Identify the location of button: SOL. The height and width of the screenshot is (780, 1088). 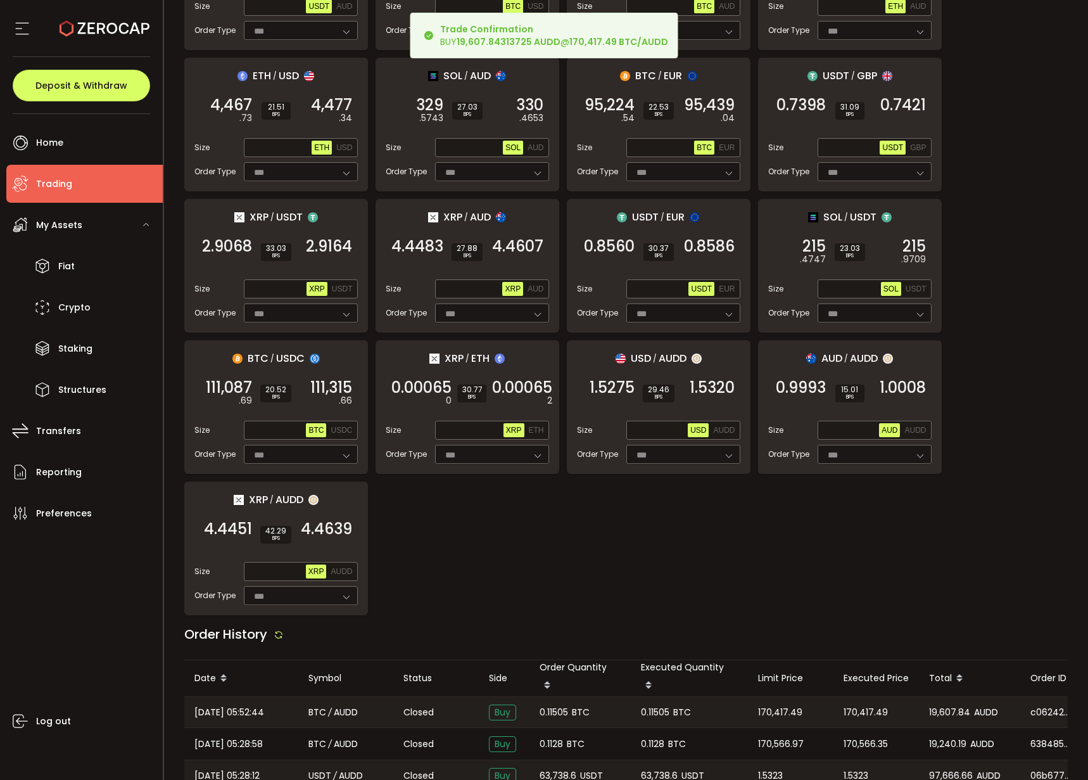
(513, 148).